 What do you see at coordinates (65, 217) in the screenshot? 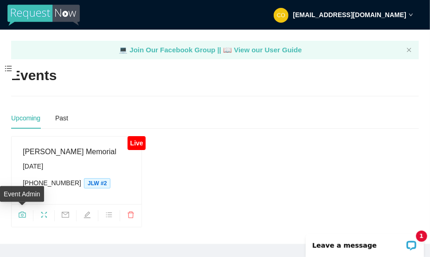
I see `span: mail` at bounding box center [65, 217].